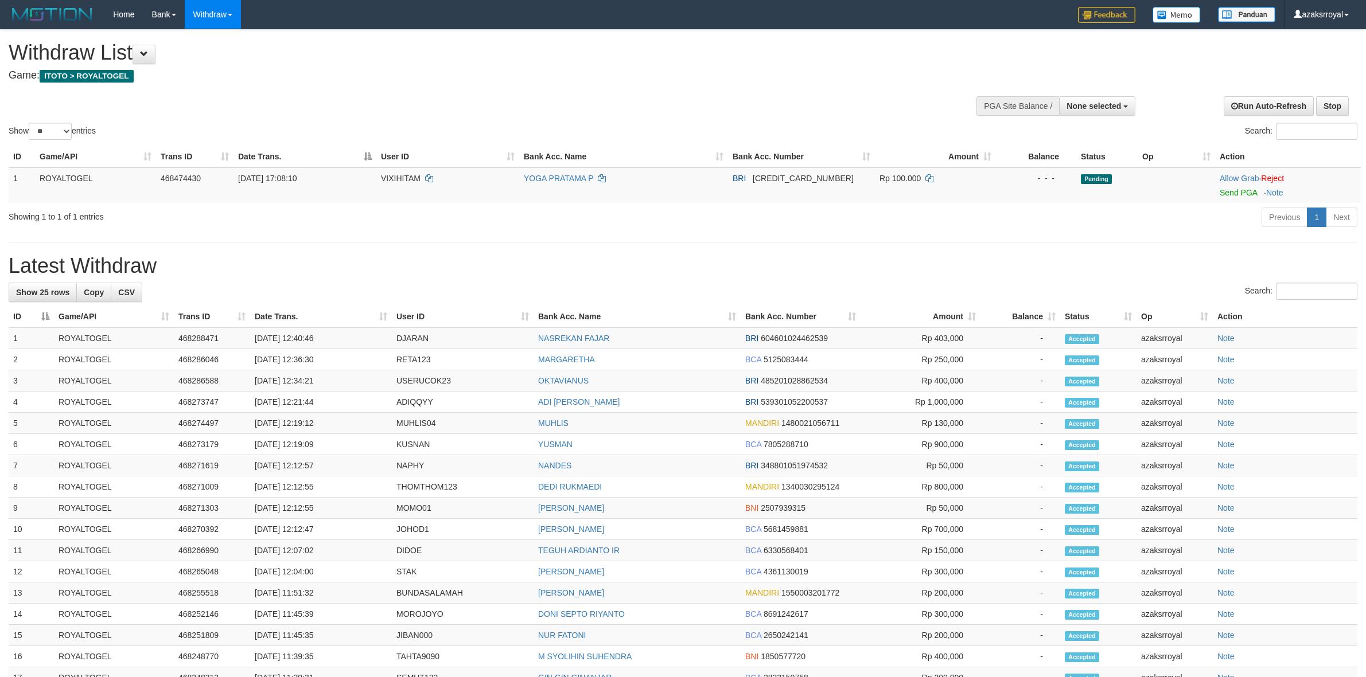 This screenshot has width=1366, height=677. I want to click on td: TAHTA9090, so click(462, 657).